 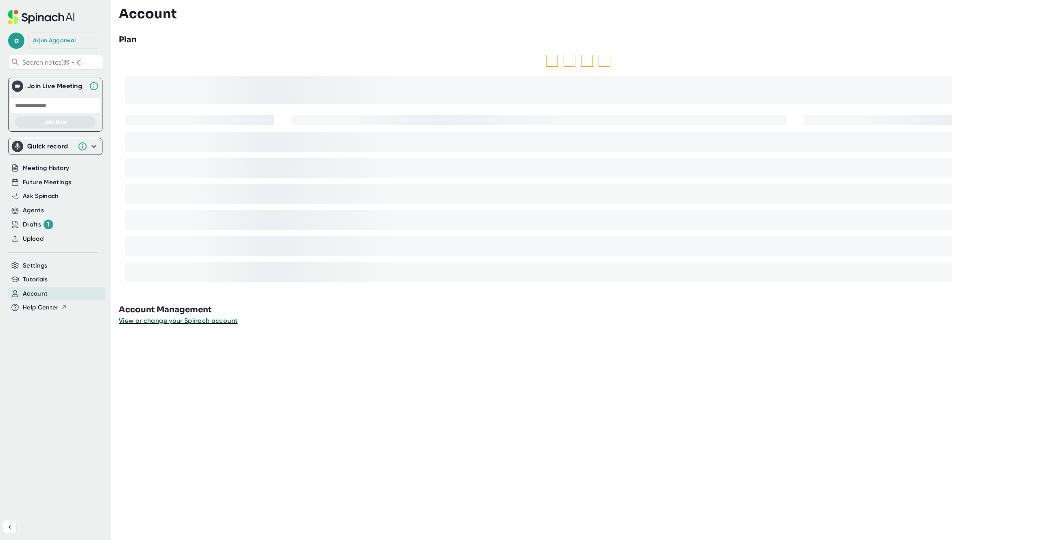 What do you see at coordinates (38, 224) in the screenshot?
I see `div: Drafts` at bounding box center [38, 224].